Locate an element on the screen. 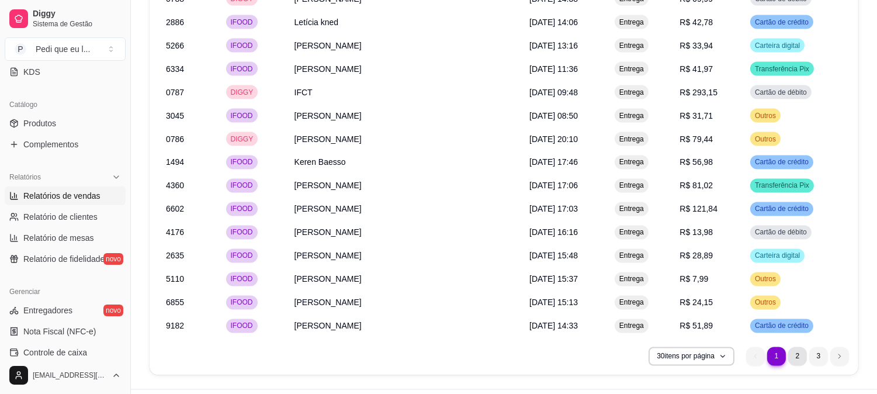 This screenshot has width=877, height=394. span: R$ 79,44 is located at coordinates (696, 139).